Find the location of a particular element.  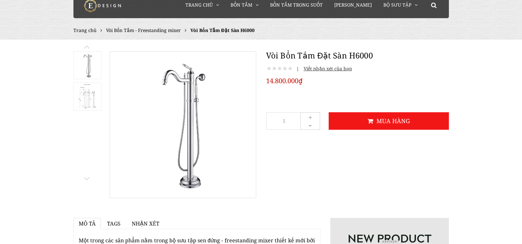

span: Vòi Bồn Tắm - Freestanding mixer is located at coordinates (143, 30).